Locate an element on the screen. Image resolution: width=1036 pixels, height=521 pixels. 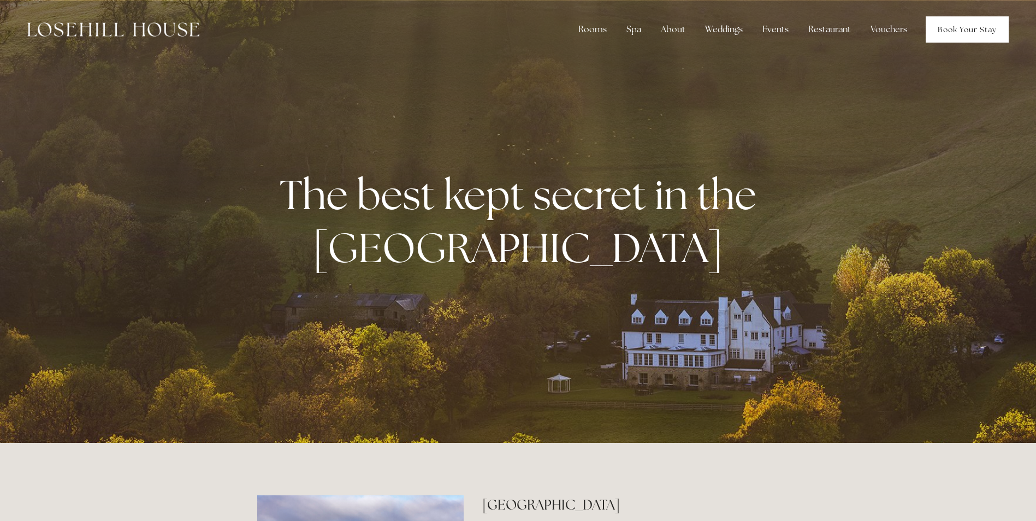
a: Book Your Stay is located at coordinates (967, 29).